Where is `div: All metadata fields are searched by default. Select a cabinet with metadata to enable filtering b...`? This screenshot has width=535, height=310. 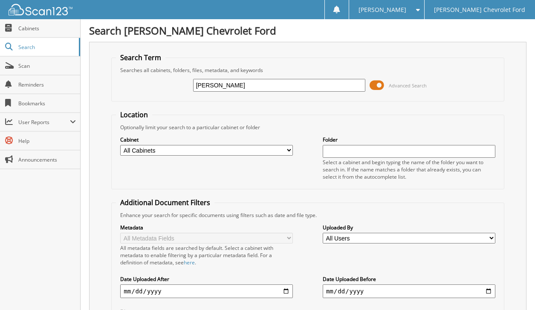 div: All metadata fields are searched by default. Select a cabinet with metadata to enable filtering b... is located at coordinates (206, 255).